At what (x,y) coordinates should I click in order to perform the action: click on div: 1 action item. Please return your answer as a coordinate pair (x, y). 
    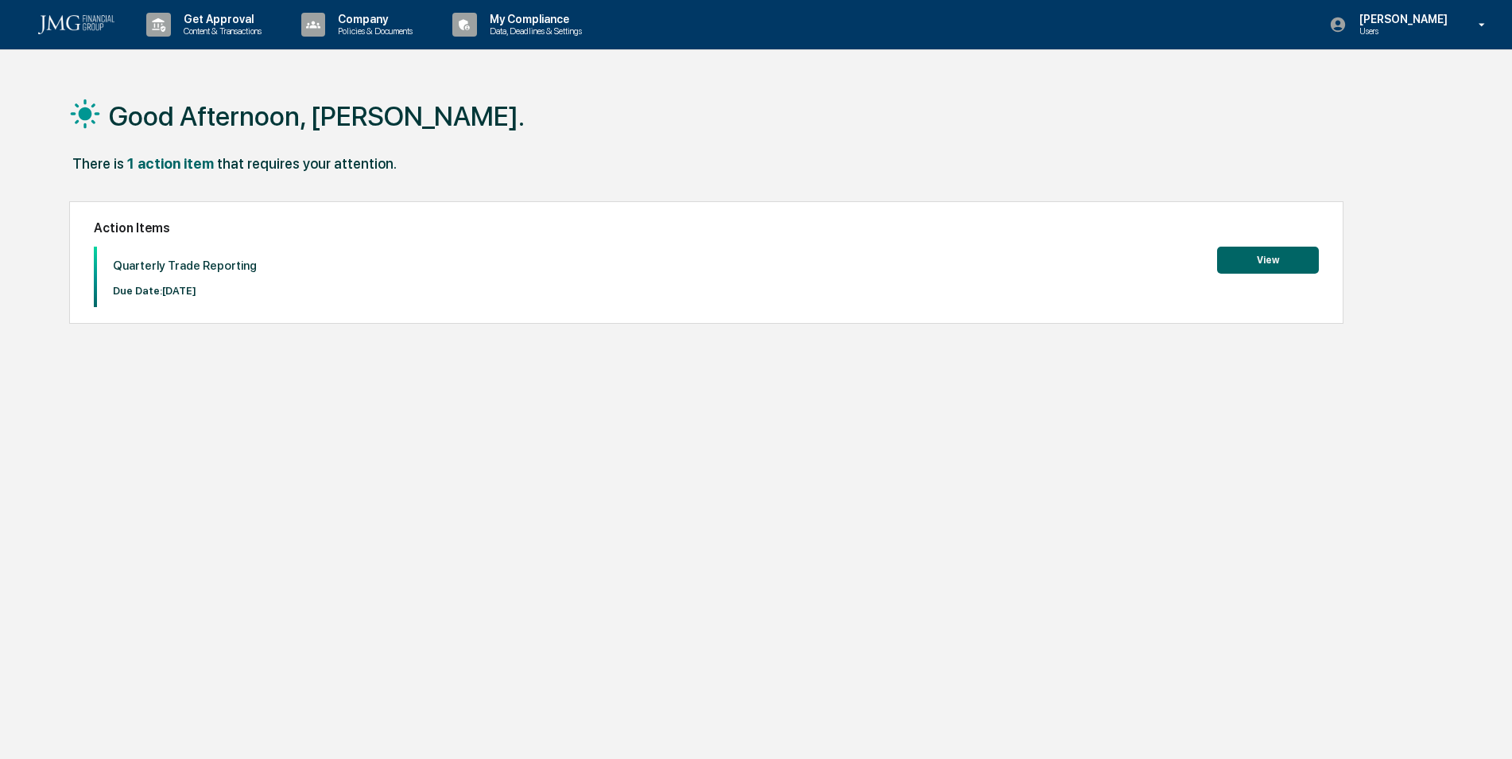
    Looking at the image, I should click on (170, 163).